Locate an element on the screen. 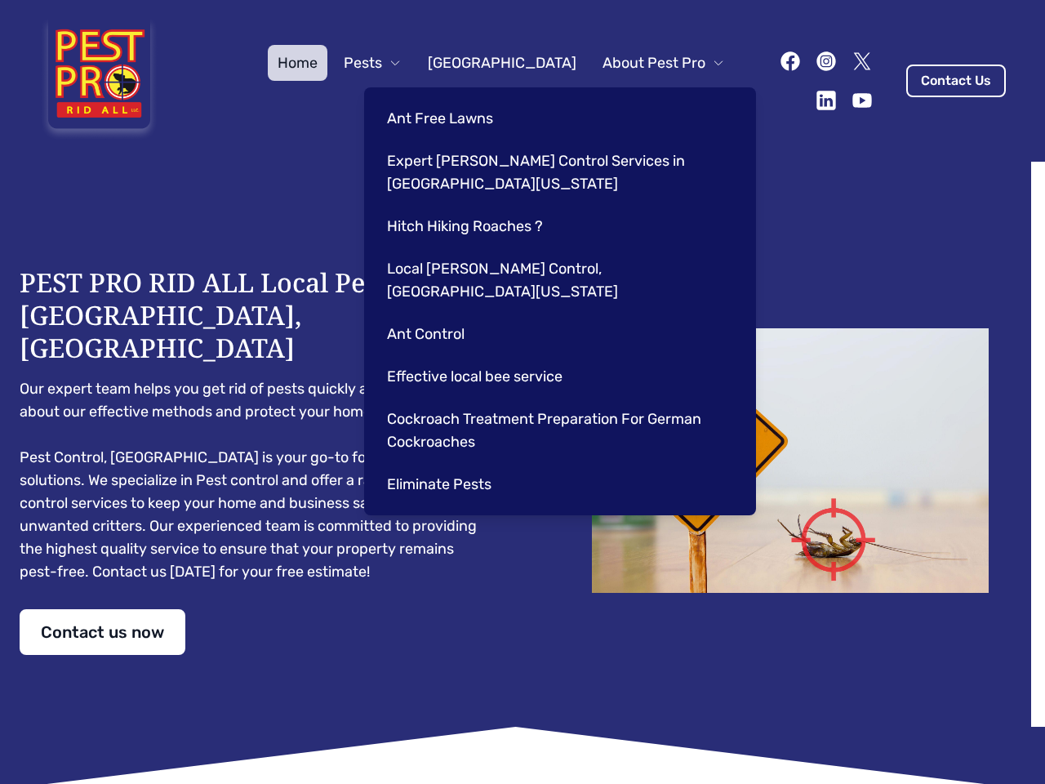  a: Contact us now is located at coordinates (102, 632).